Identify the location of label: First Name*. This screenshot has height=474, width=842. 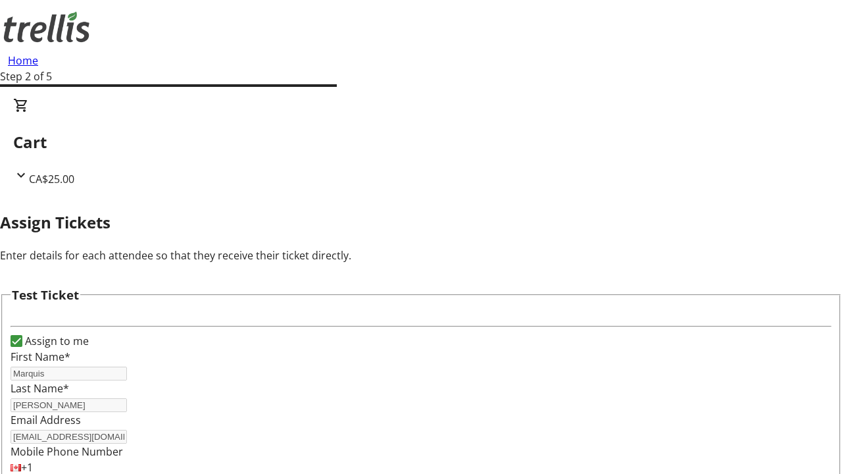
(40, 357).